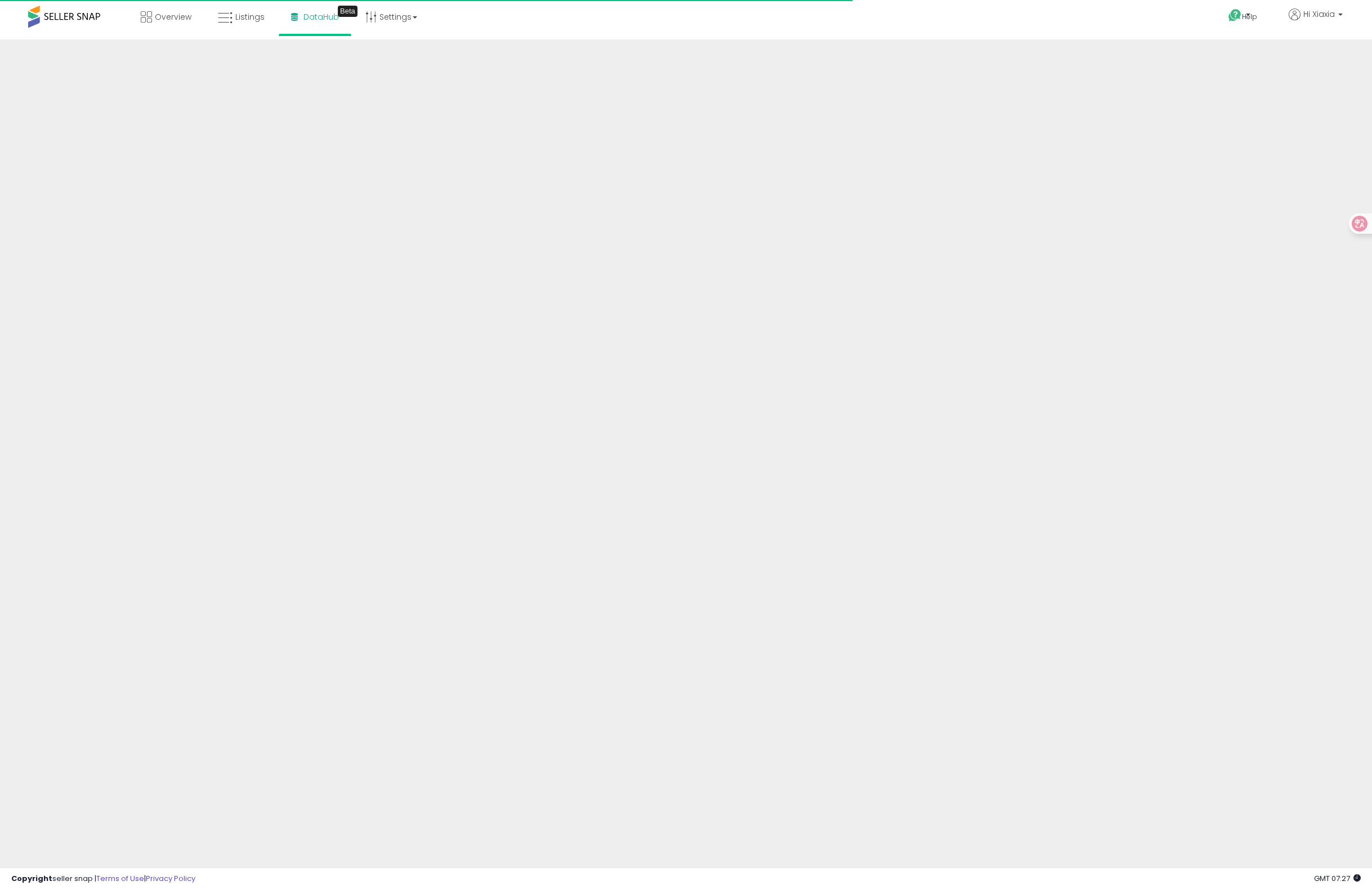 The image size is (1372, 890). Describe the element at coordinates (173, 17) in the screenshot. I see `span: Overview` at that location.